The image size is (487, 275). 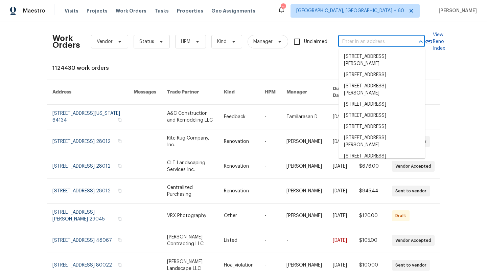 I want to click on span: Kind, so click(x=222, y=42).